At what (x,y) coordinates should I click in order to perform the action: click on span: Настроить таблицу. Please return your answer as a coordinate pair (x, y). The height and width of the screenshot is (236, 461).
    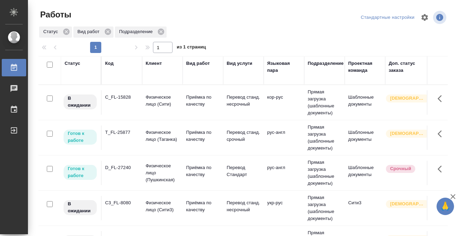
    Looking at the image, I should click on (424, 17).